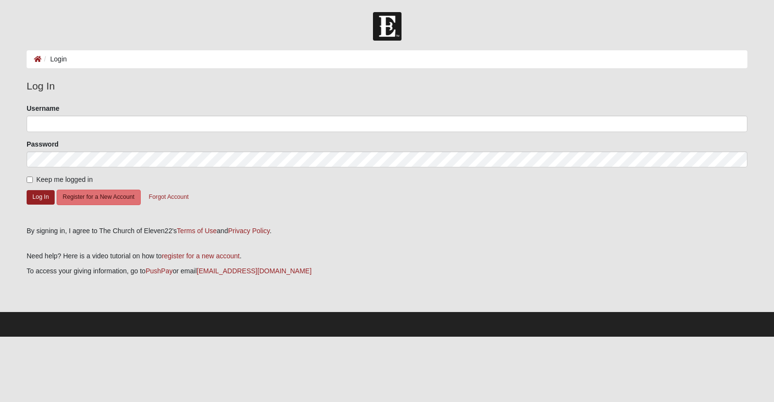 This screenshot has width=774, height=402. I want to click on p: To access your giving information, go to or email, so click(387, 271).